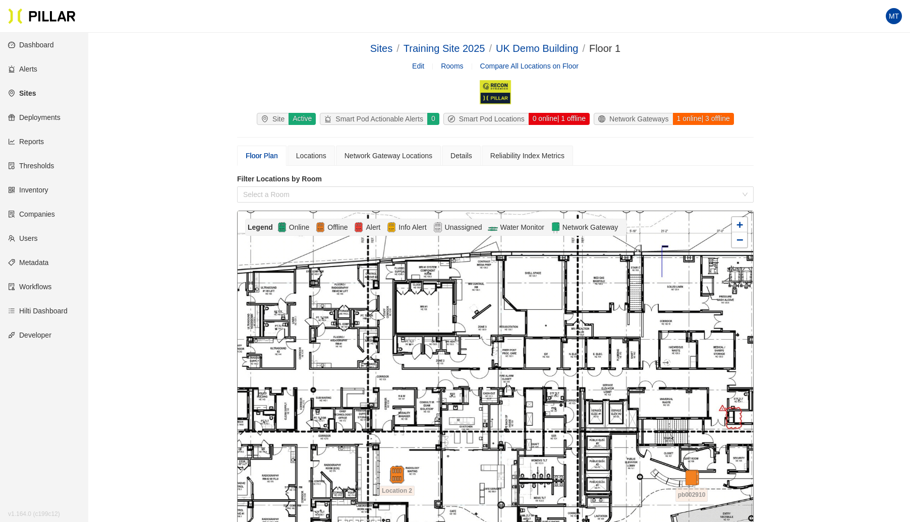  I want to click on img: Offline, so click(320, 227).